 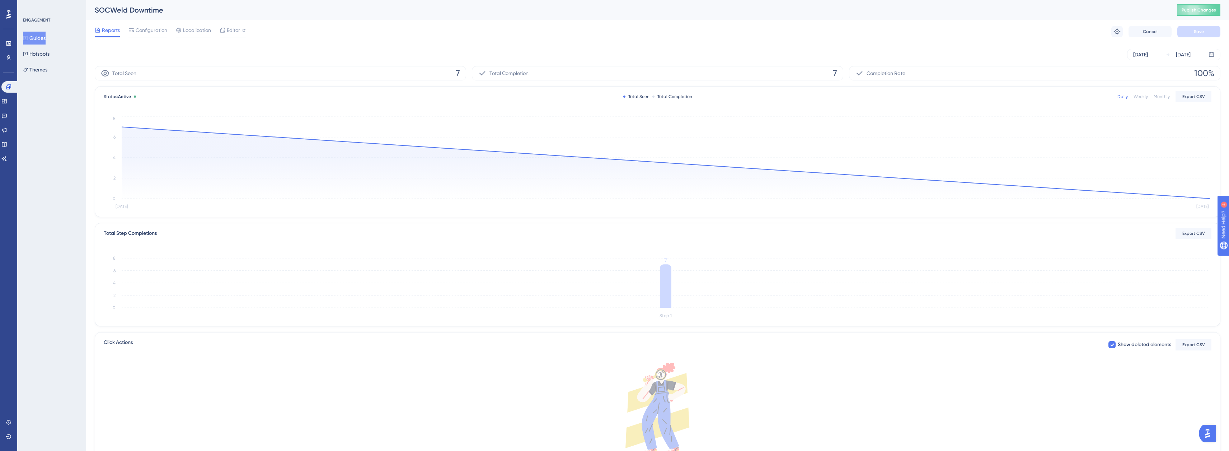 I want to click on div: Weekly, so click(x=1141, y=97).